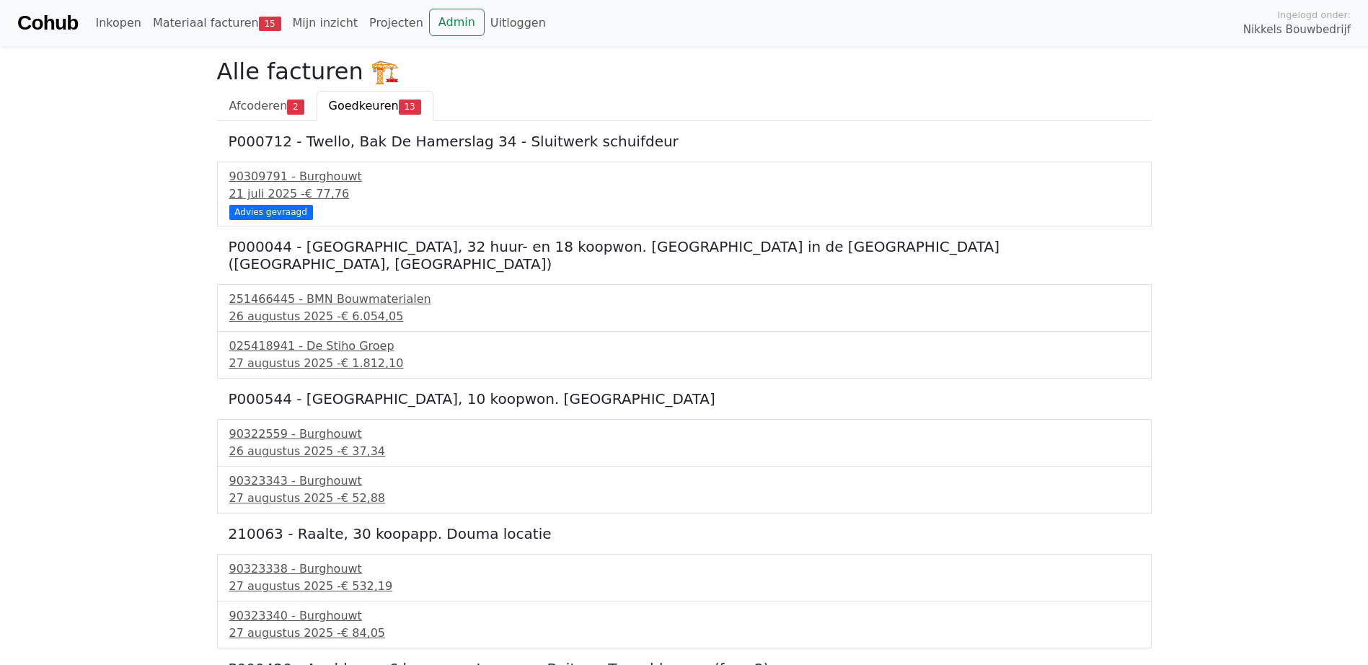  Describe the element at coordinates (685, 177) in the screenshot. I see `div: 90309791 - Burghouwt` at that location.